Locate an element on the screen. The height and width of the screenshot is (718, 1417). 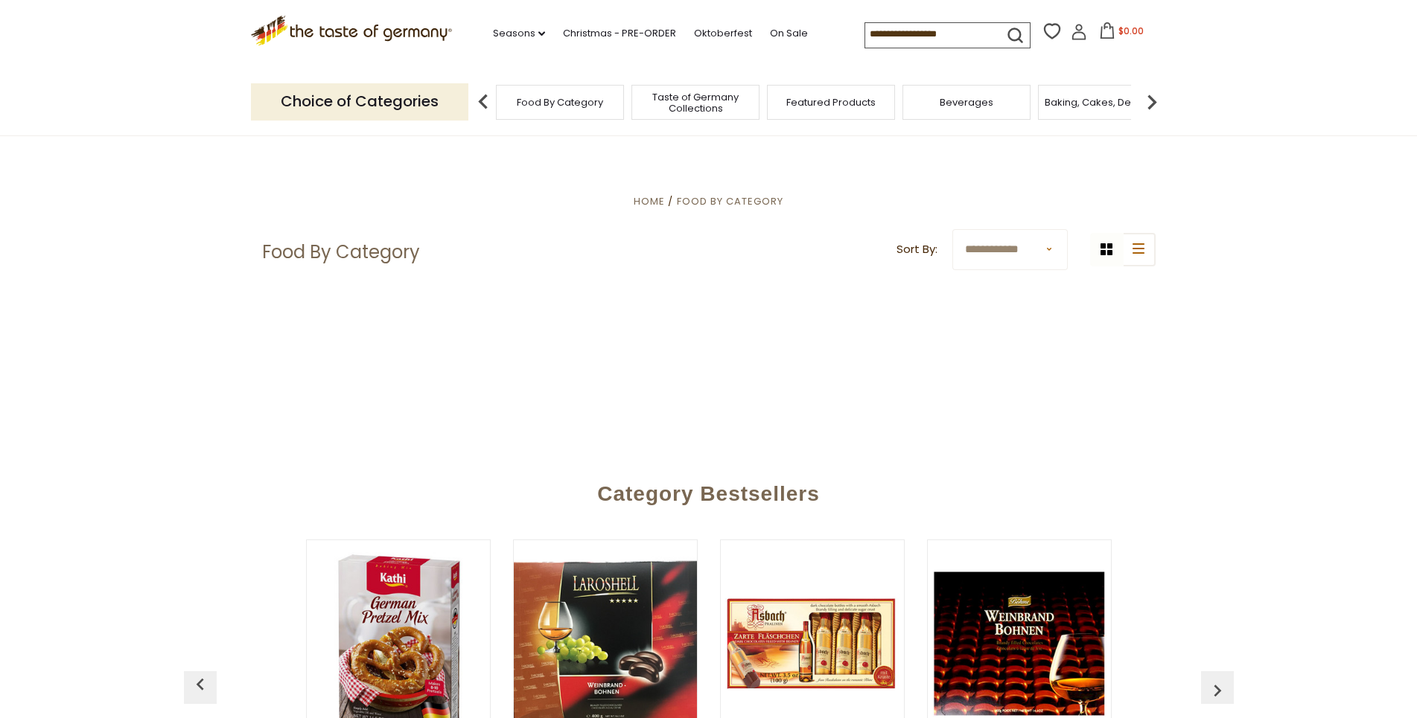
a: Home is located at coordinates (649, 201).